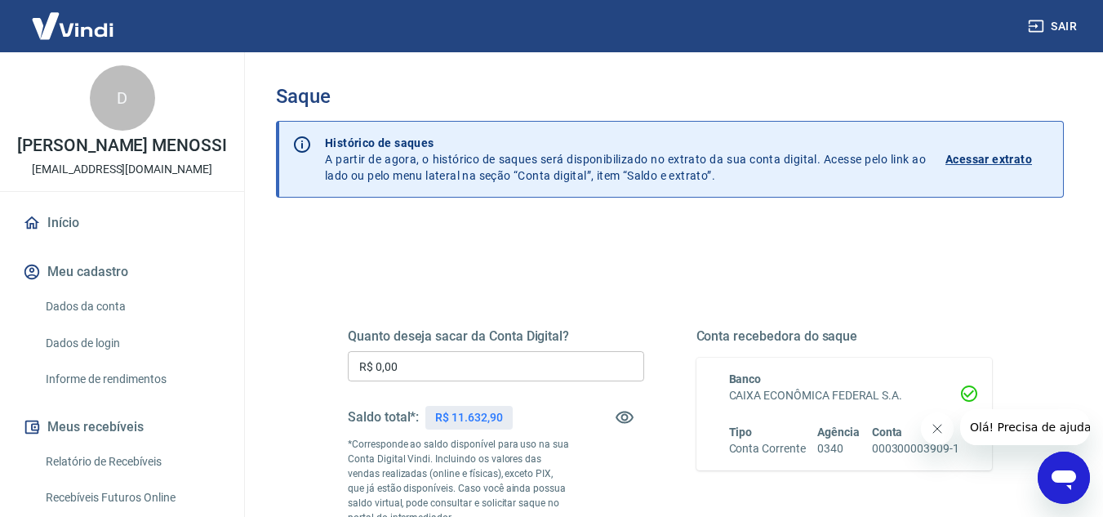 This screenshot has height=517, width=1103. What do you see at coordinates (844, 395) in the screenshot?
I see `h6: CAIXA ECONÔMICA FEDERAL S.A.` at bounding box center [844, 395].